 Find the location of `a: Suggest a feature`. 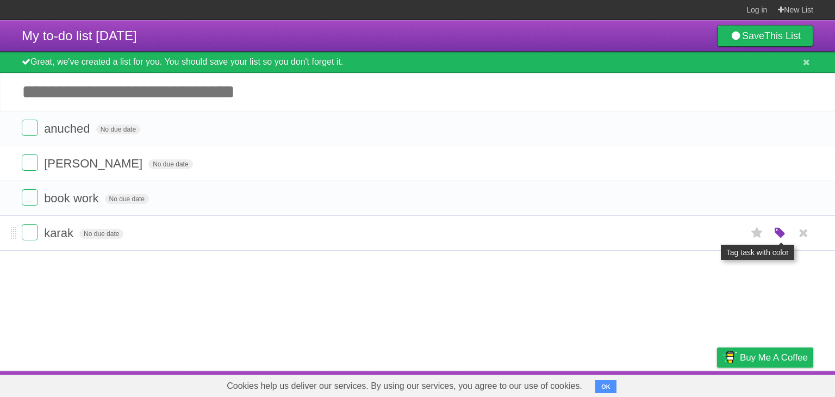

a: Suggest a feature is located at coordinates (779, 384).